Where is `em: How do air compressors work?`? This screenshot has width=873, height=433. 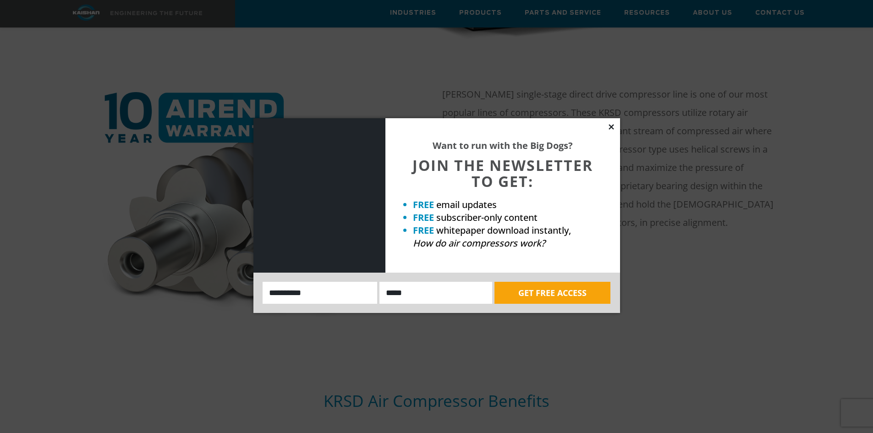 em: How do air compressors work? is located at coordinates (479, 243).